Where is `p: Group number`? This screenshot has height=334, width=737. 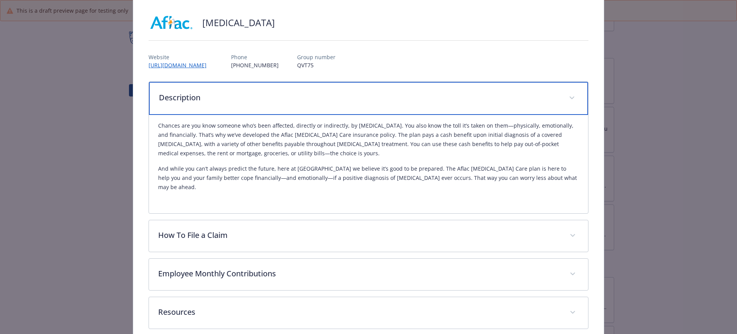
p: Group number is located at coordinates (316, 57).